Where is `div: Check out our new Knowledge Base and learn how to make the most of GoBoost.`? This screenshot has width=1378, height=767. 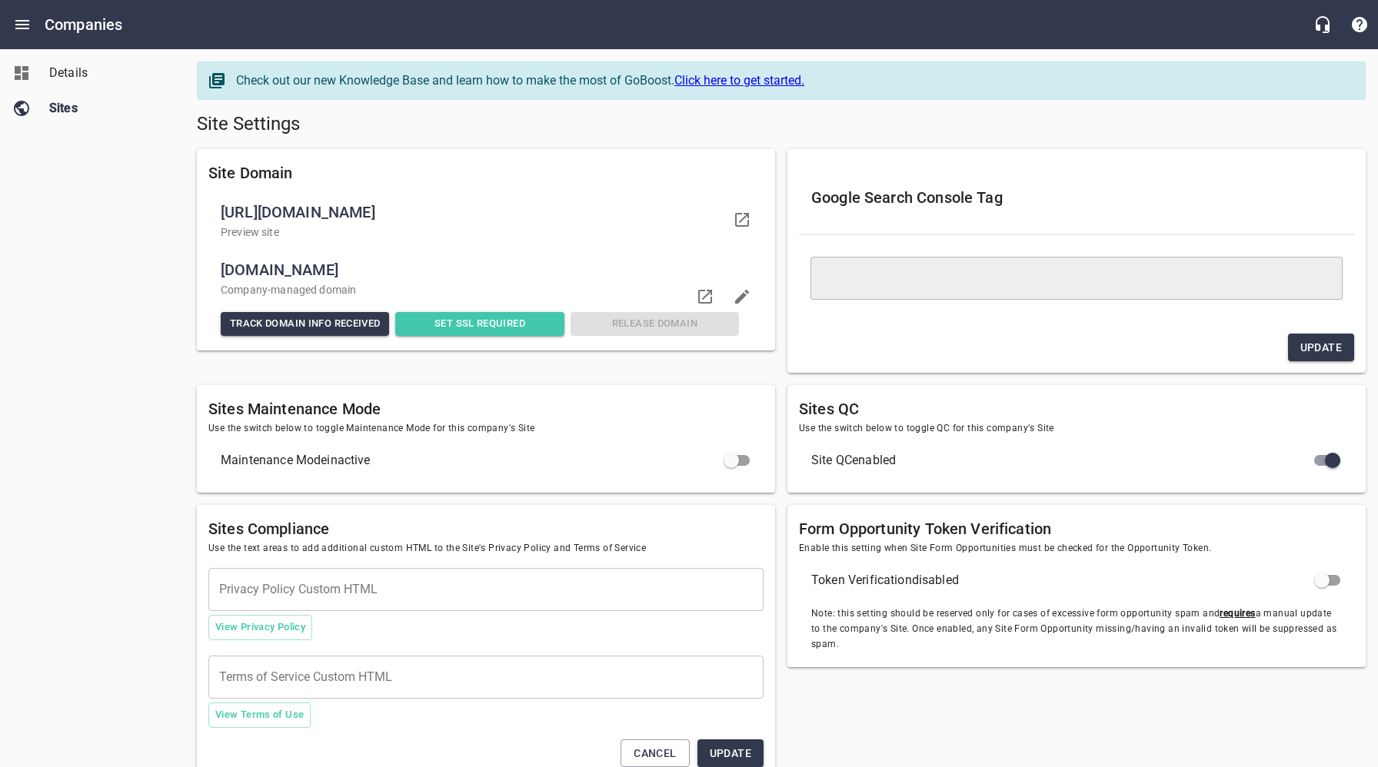 div: Check out our new Knowledge Base and learn how to make the most of GoBoost. is located at coordinates (793, 81).